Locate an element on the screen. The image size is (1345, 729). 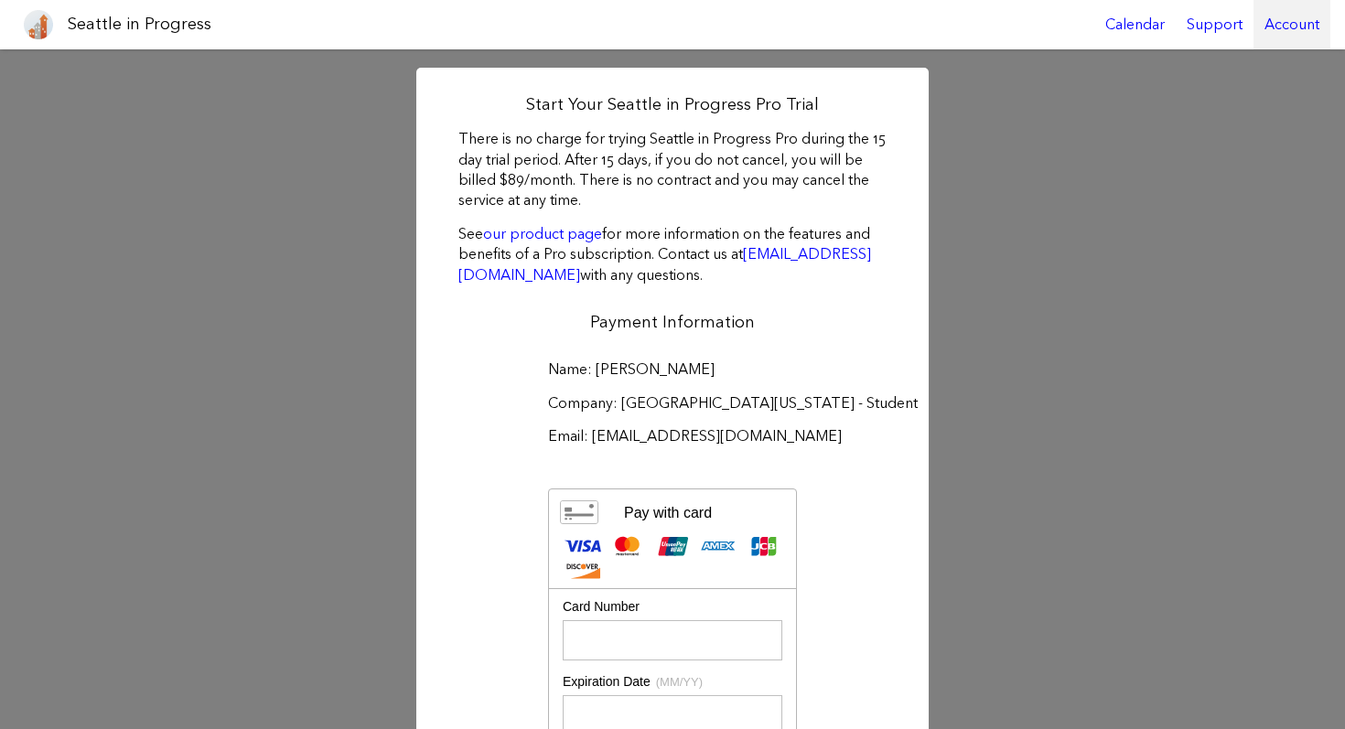
h2: Start Your Seattle in Progress Pro Trial is located at coordinates (672, 104).